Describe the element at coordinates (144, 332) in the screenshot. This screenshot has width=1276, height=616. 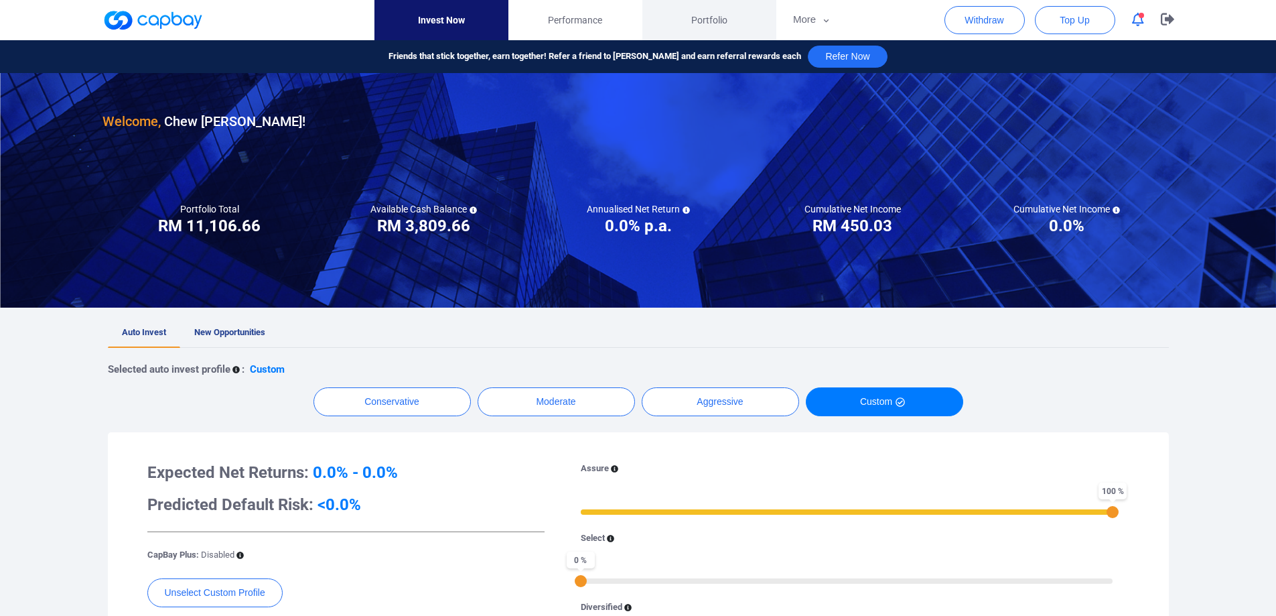
I see `span: Auto Invest` at that location.